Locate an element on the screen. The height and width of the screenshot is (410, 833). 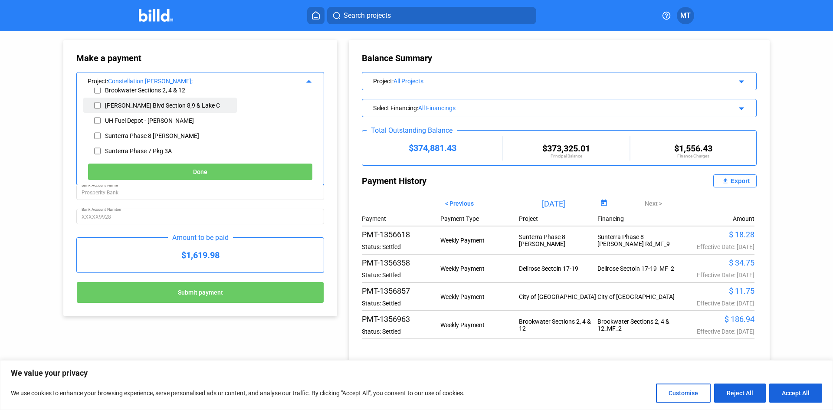
div: Principal Balance is located at coordinates (567, 156).